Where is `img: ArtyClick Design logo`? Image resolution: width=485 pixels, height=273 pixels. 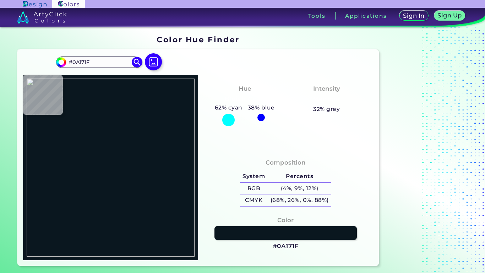 img: ArtyClick Design logo is located at coordinates (34, 4).